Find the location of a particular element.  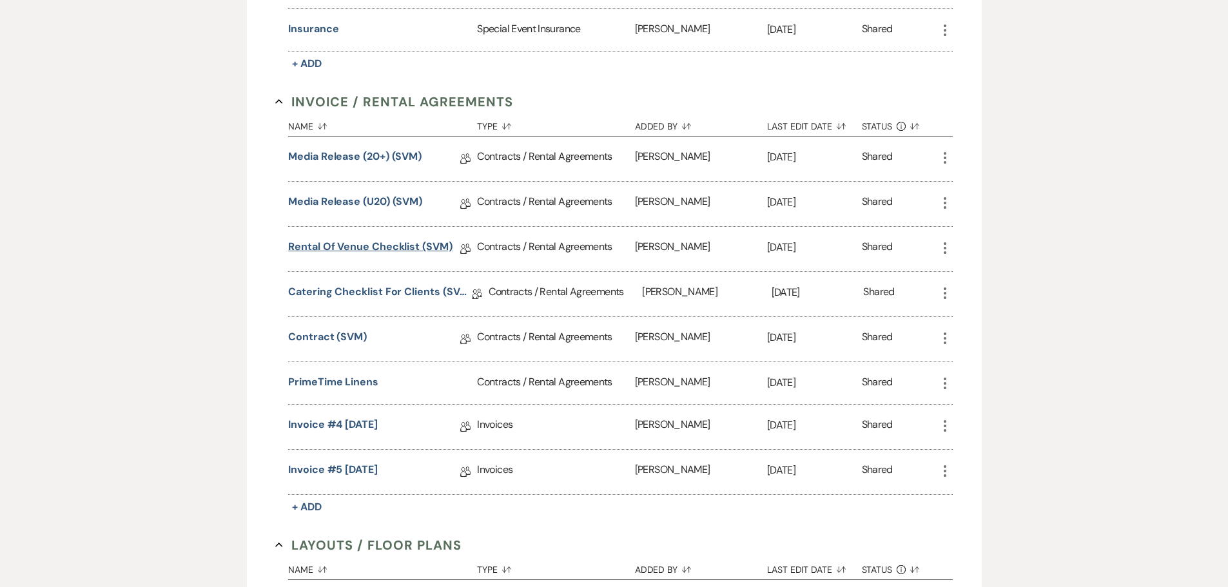

a: Media Release (U20) (SVM) is located at coordinates (355, 204).